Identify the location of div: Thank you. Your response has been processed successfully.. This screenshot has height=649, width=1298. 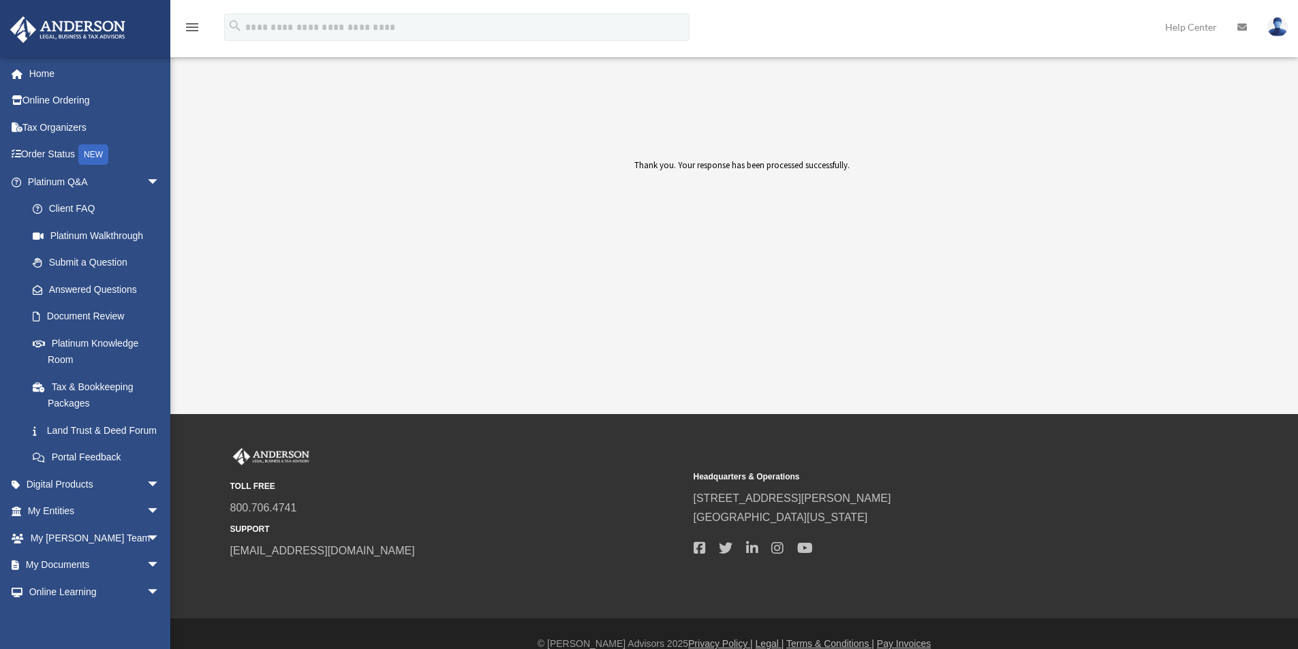
(742, 209).